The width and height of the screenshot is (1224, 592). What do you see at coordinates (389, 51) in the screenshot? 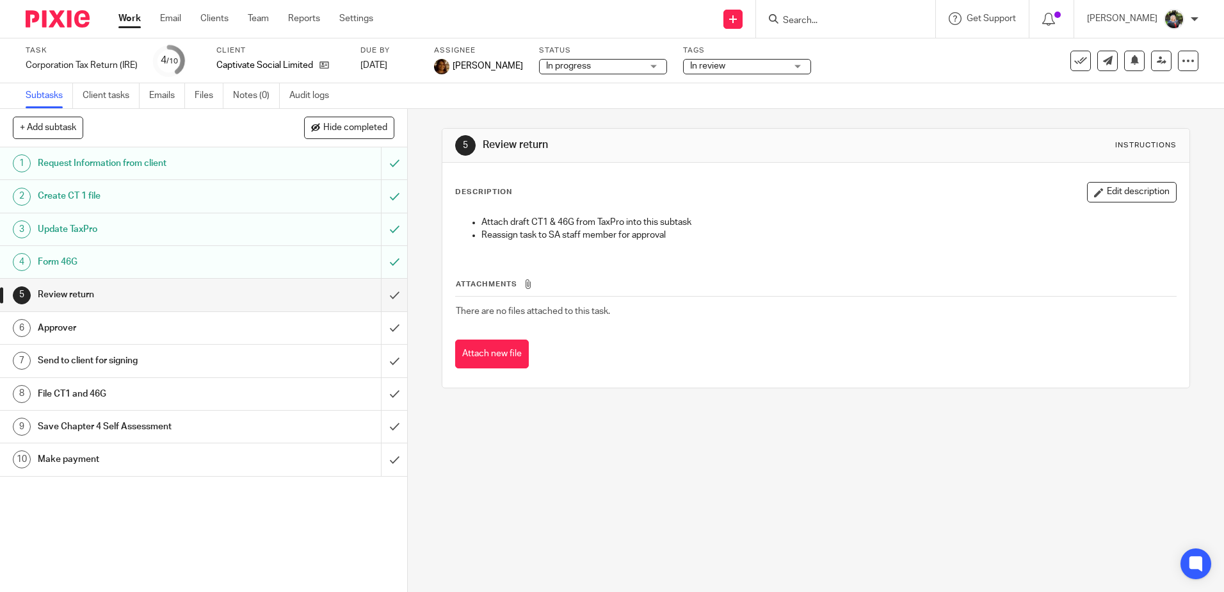
I see `label: Due by` at bounding box center [389, 51].